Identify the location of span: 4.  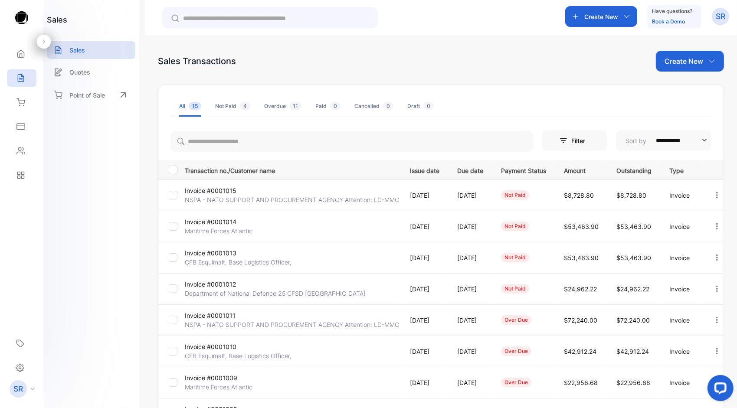
(245, 106).